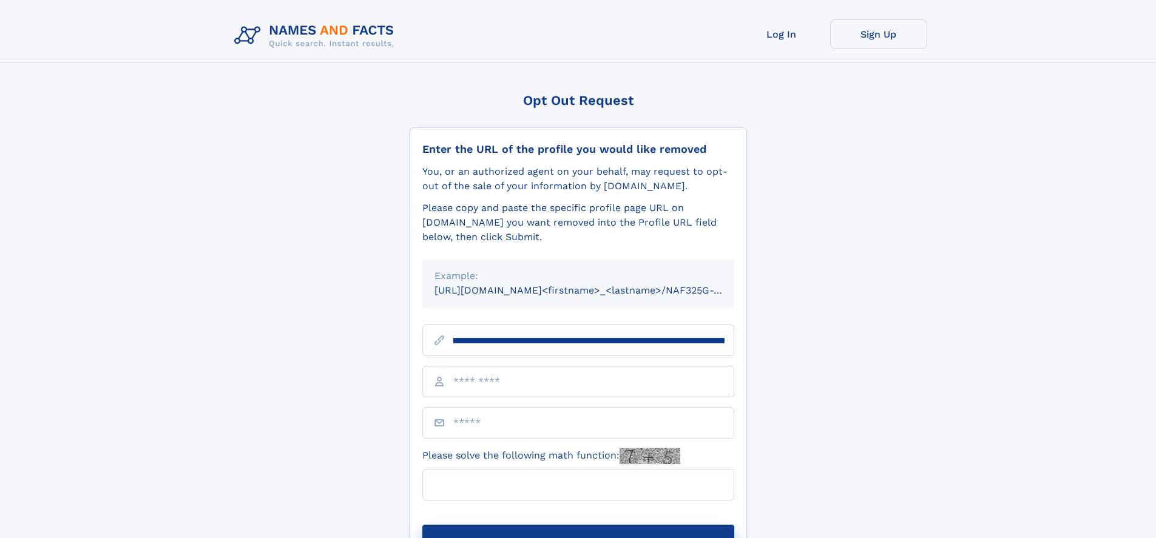 The height and width of the screenshot is (538, 1156). I want to click on div: Enter the URL of the profile you would like removed, so click(578, 149).